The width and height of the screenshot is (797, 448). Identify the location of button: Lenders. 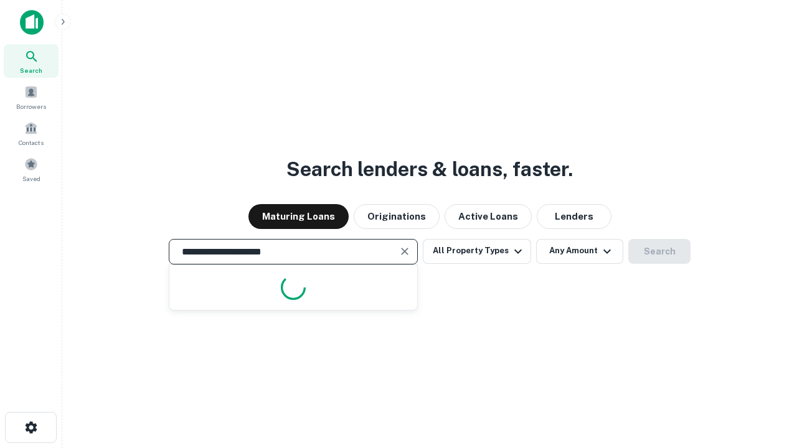
(574, 217).